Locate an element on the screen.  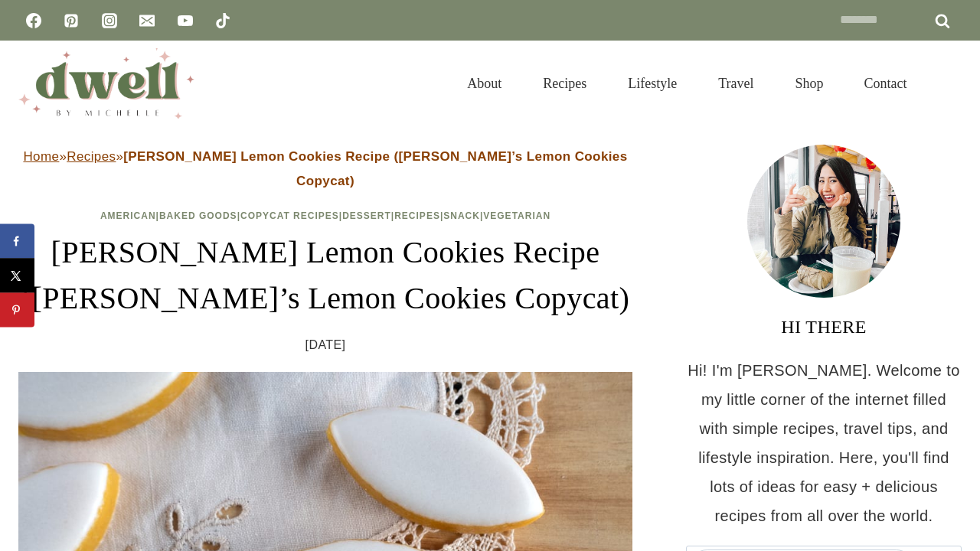
a: Email is located at coordinates (147, 21).